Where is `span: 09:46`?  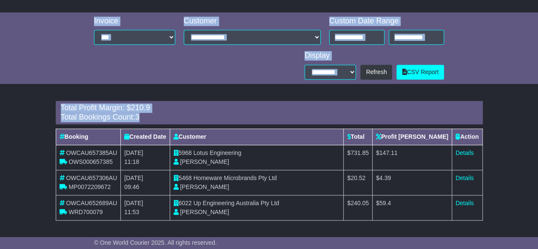
span: 09:46 is located at coordinates (131, 187).